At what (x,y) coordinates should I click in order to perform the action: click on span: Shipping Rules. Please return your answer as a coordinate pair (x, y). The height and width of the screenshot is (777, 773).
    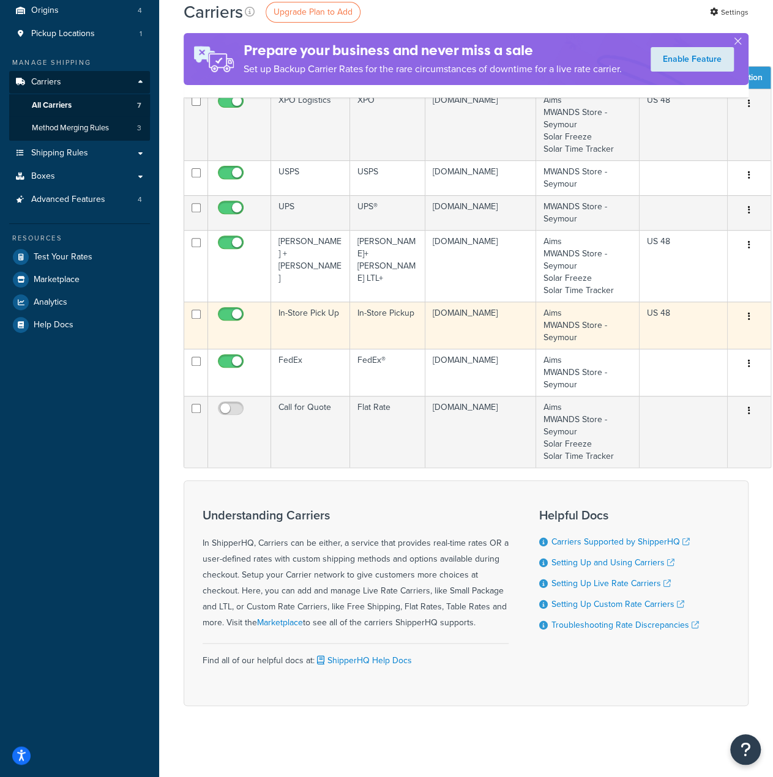
    Looking at the image, I should click on (59, 153).